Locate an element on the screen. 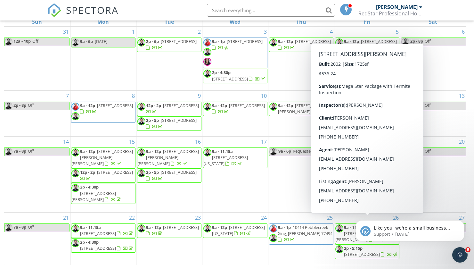  td: Go to September 5, 2025 is located at coordinates (367, 58).